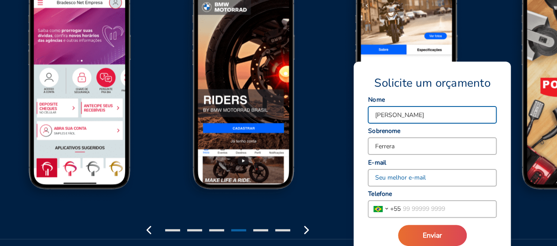  I want to click on input: Seu sobrenome, so click(432, 146).